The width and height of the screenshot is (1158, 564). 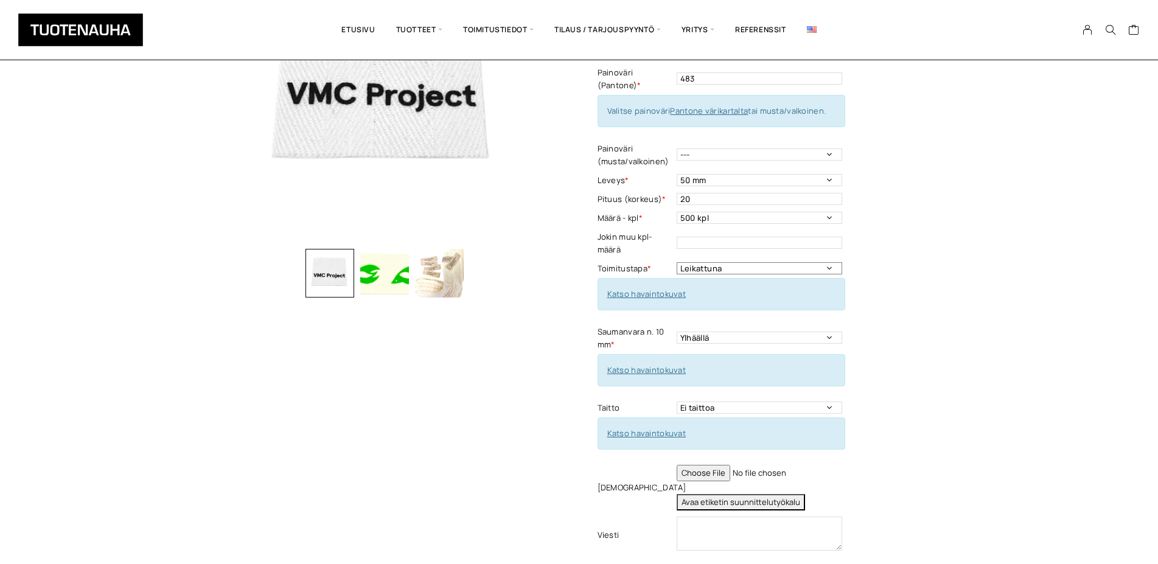 I want to click on span: Valitse painoväri tai musta/valkoinen., so click(x=717, y=111).